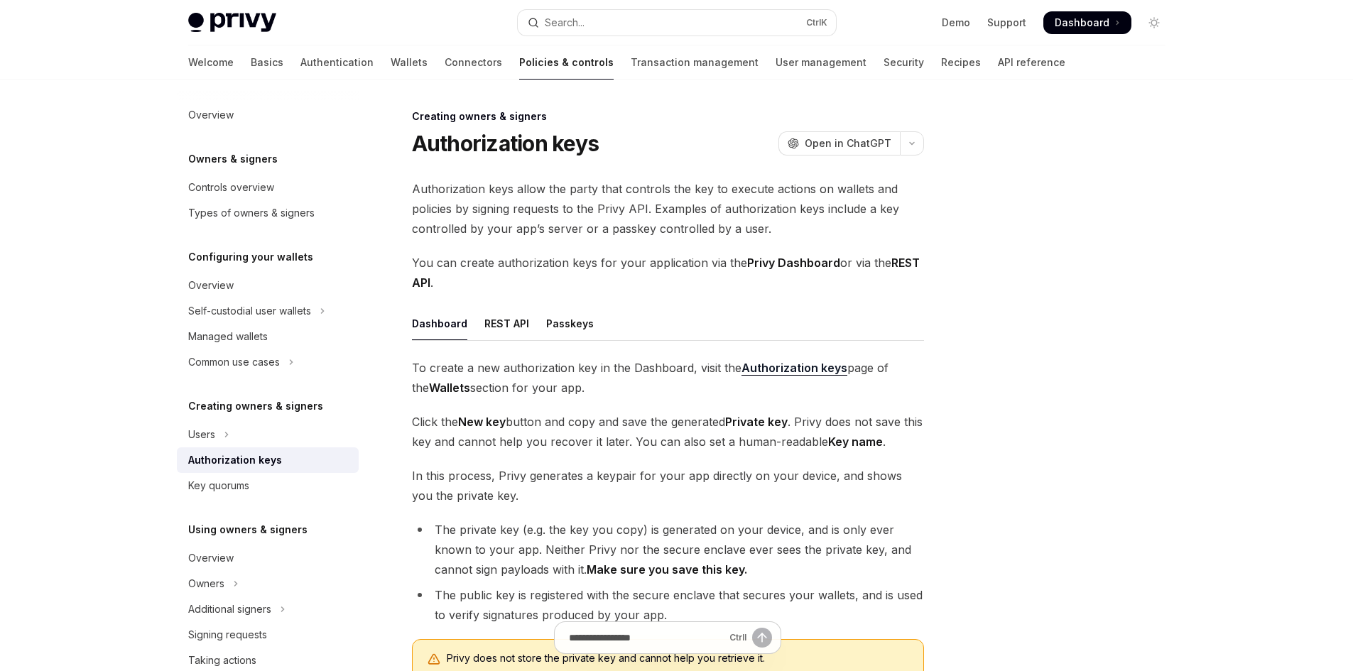  I want to click on h5: Using owners & signers, so click(248, 530).